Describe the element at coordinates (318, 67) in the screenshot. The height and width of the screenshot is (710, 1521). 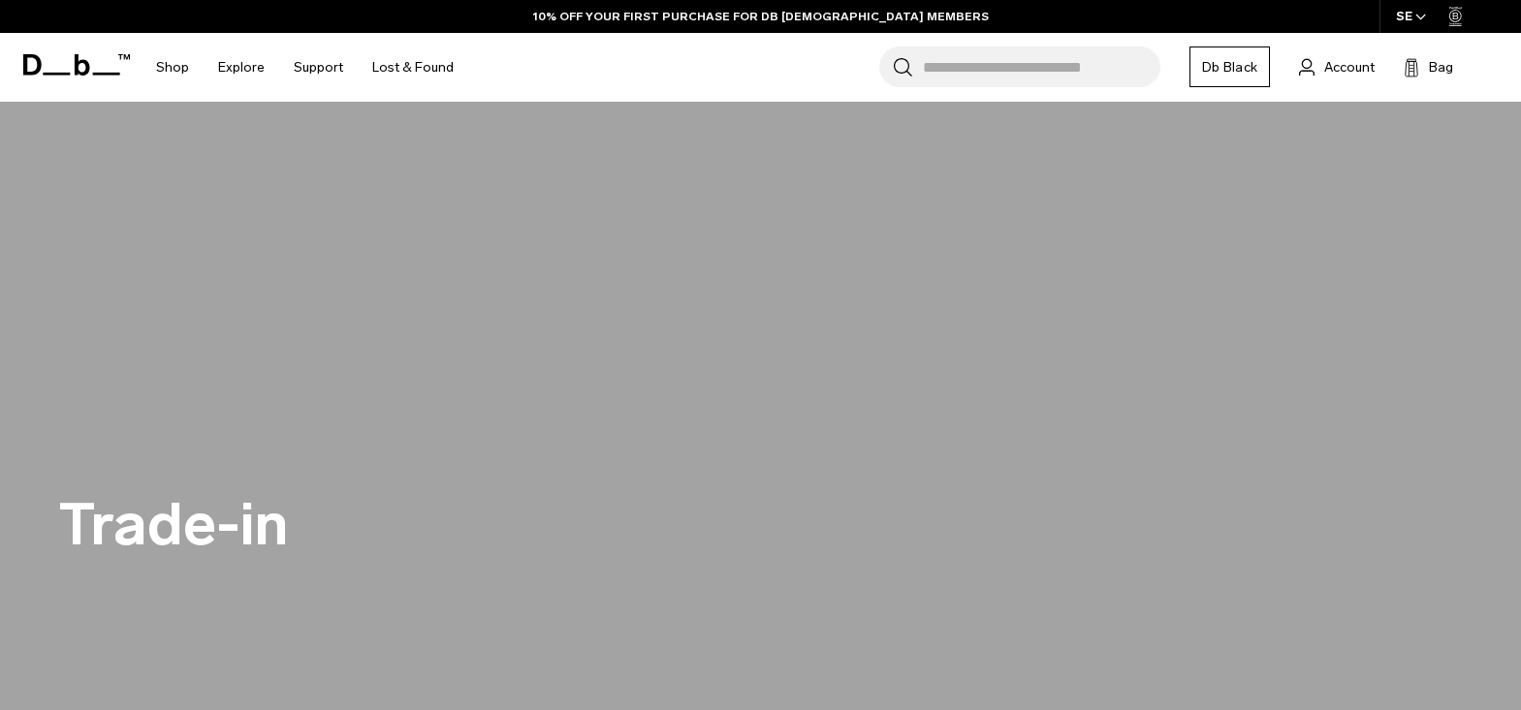
I see `a: Support` at that location.